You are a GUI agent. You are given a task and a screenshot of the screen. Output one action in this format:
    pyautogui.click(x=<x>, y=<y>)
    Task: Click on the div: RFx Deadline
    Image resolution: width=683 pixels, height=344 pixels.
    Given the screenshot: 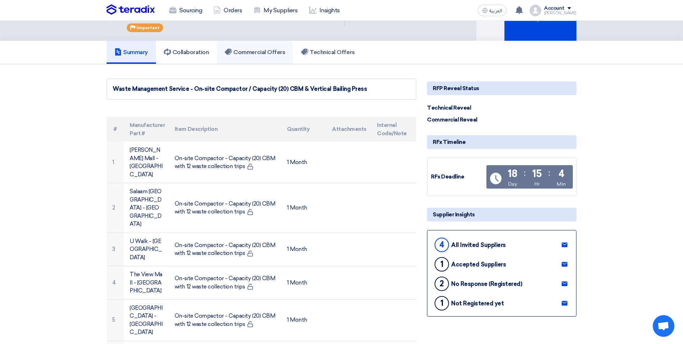 What is the action you would take?
    pyautogui.click(x=458, y=177)
    